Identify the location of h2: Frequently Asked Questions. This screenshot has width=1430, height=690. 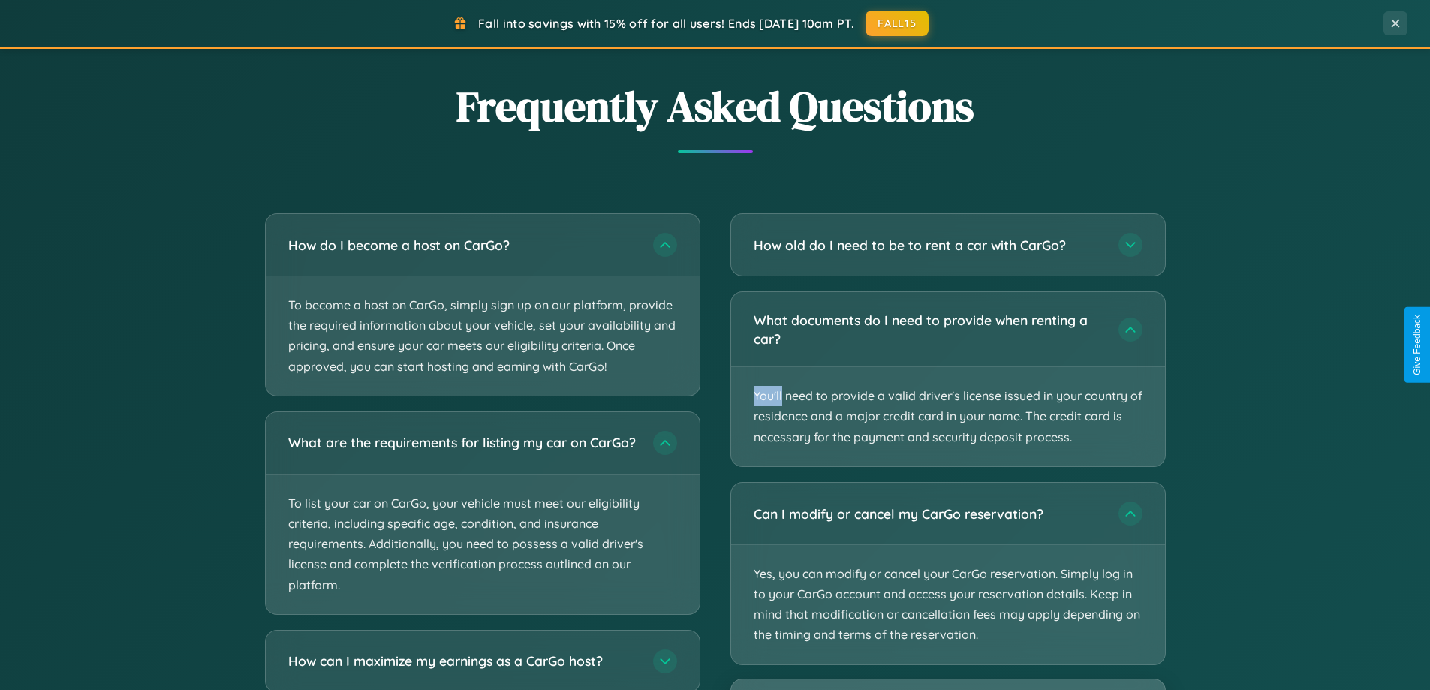
(715, 106).